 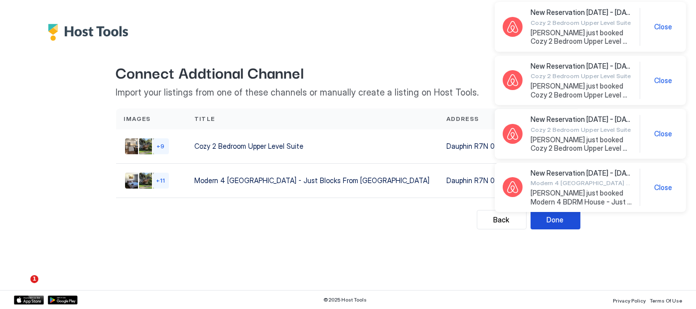 What do you see at coordinates (204, 119) in the screenshot?
I see `span: Title` at bounding box center [204, 119].